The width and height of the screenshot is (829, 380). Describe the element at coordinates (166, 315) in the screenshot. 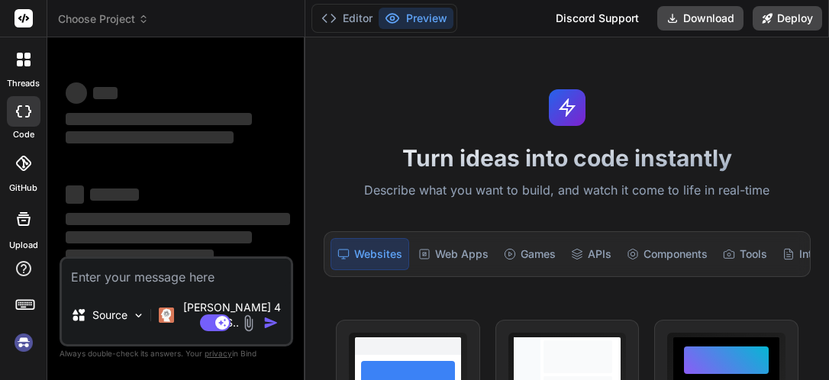

I see `img: Claude 4 Sonnet` at that location.